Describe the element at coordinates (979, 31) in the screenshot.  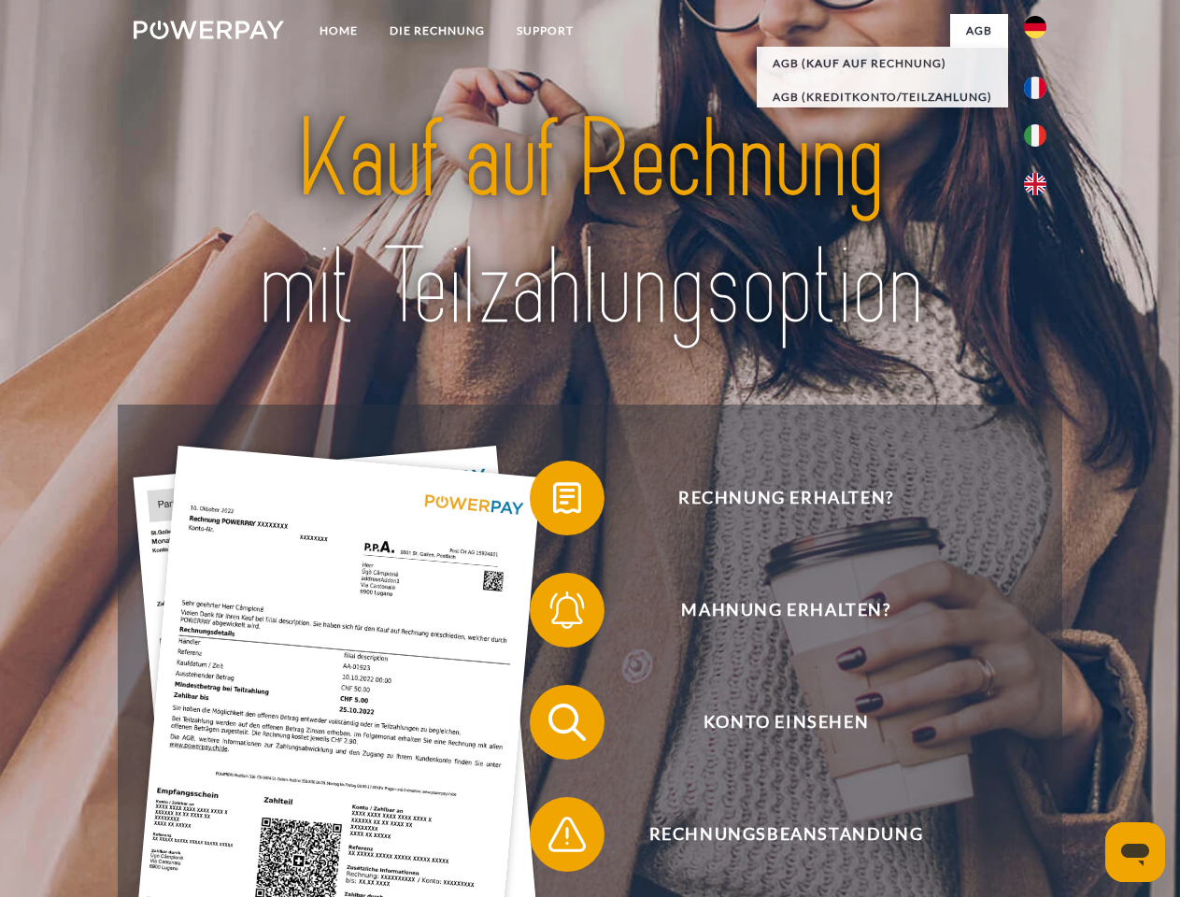
I see `a: agb` at that location.